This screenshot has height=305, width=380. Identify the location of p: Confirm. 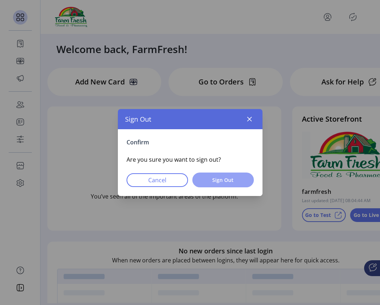
(190, 142).